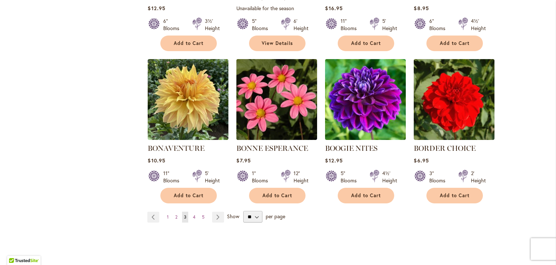 This screenshot has height=265, width=556. What do you see at coordinates (188, 99) in the screenshot?
I see `img: Bonaventure` at bounding box center [188, 99].